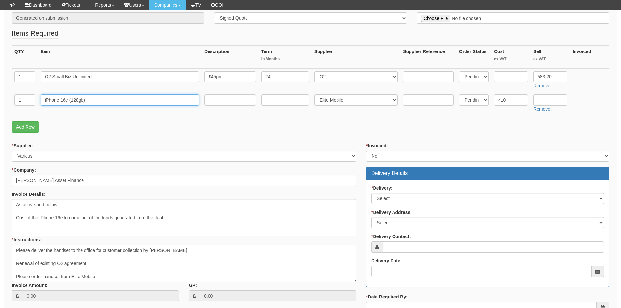  I want to click on label: Supplier:, so click(23, 145).